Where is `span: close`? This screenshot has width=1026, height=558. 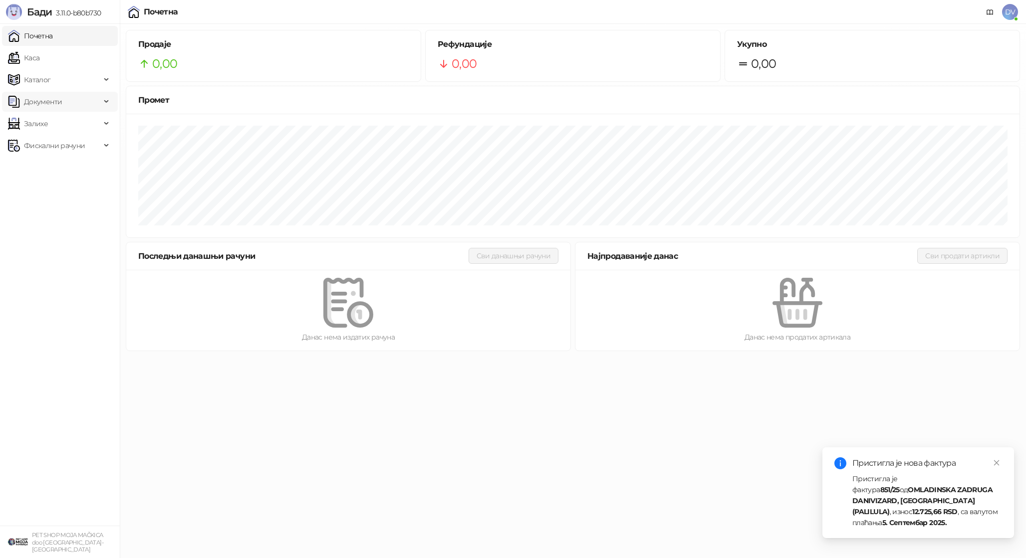 span: close is located at coordinates (996, 463).